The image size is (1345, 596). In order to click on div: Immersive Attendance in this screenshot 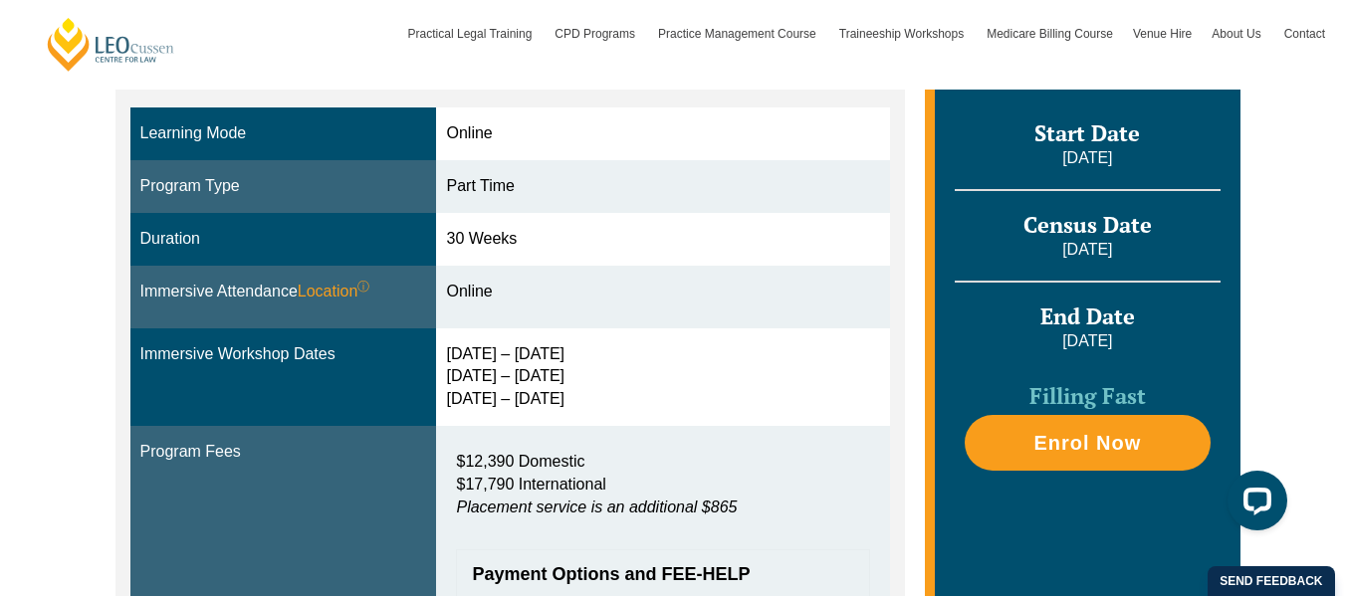, I will do `click(284, 292)`.